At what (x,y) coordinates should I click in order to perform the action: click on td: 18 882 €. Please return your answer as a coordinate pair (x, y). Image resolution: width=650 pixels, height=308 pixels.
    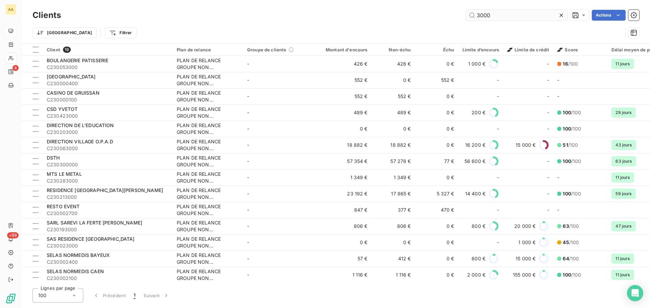
    Looking at the image, I should click on (342, 145).